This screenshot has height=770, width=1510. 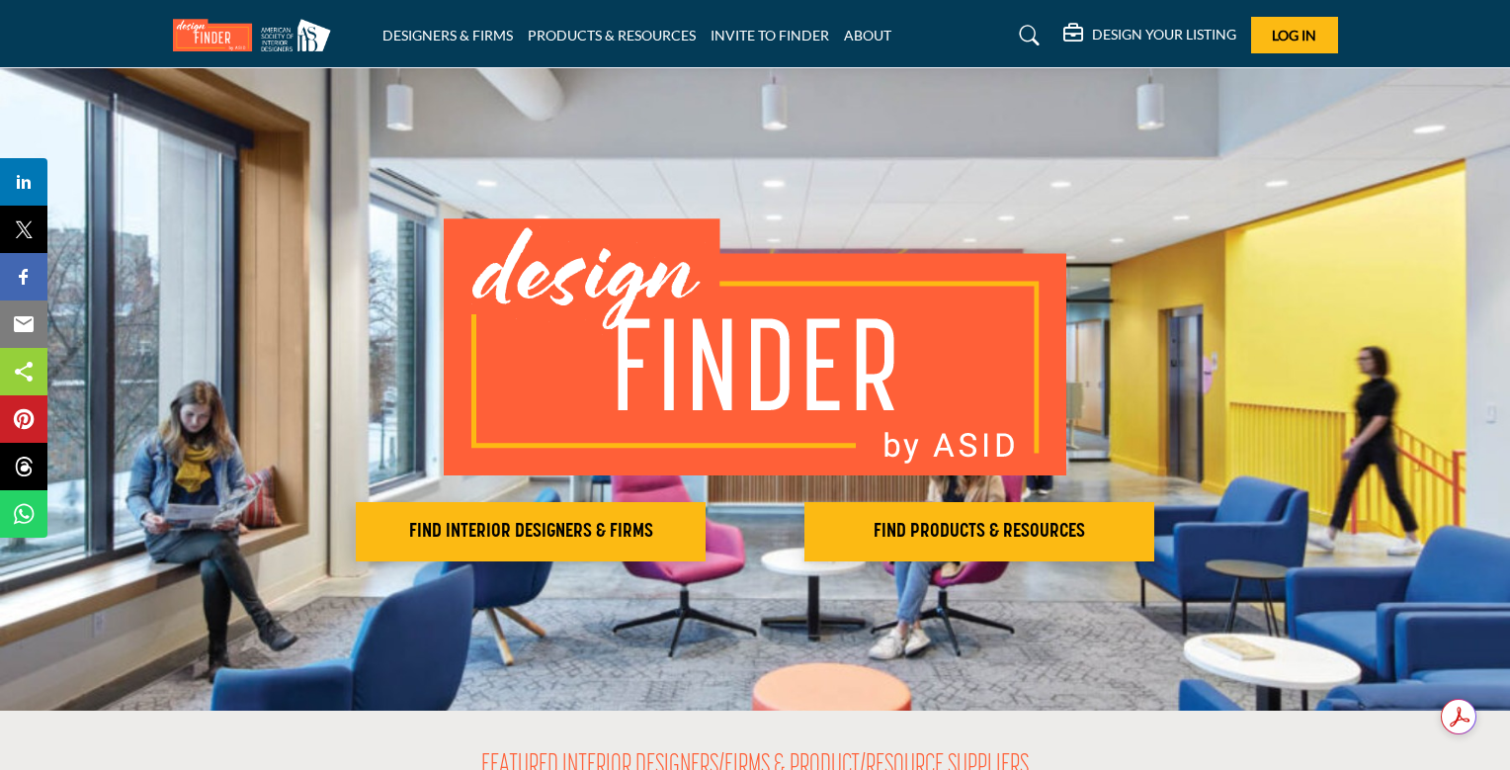 I want to click on h2: FIND PRODUCTS & RESOURCES, so click(x=979, y=532).